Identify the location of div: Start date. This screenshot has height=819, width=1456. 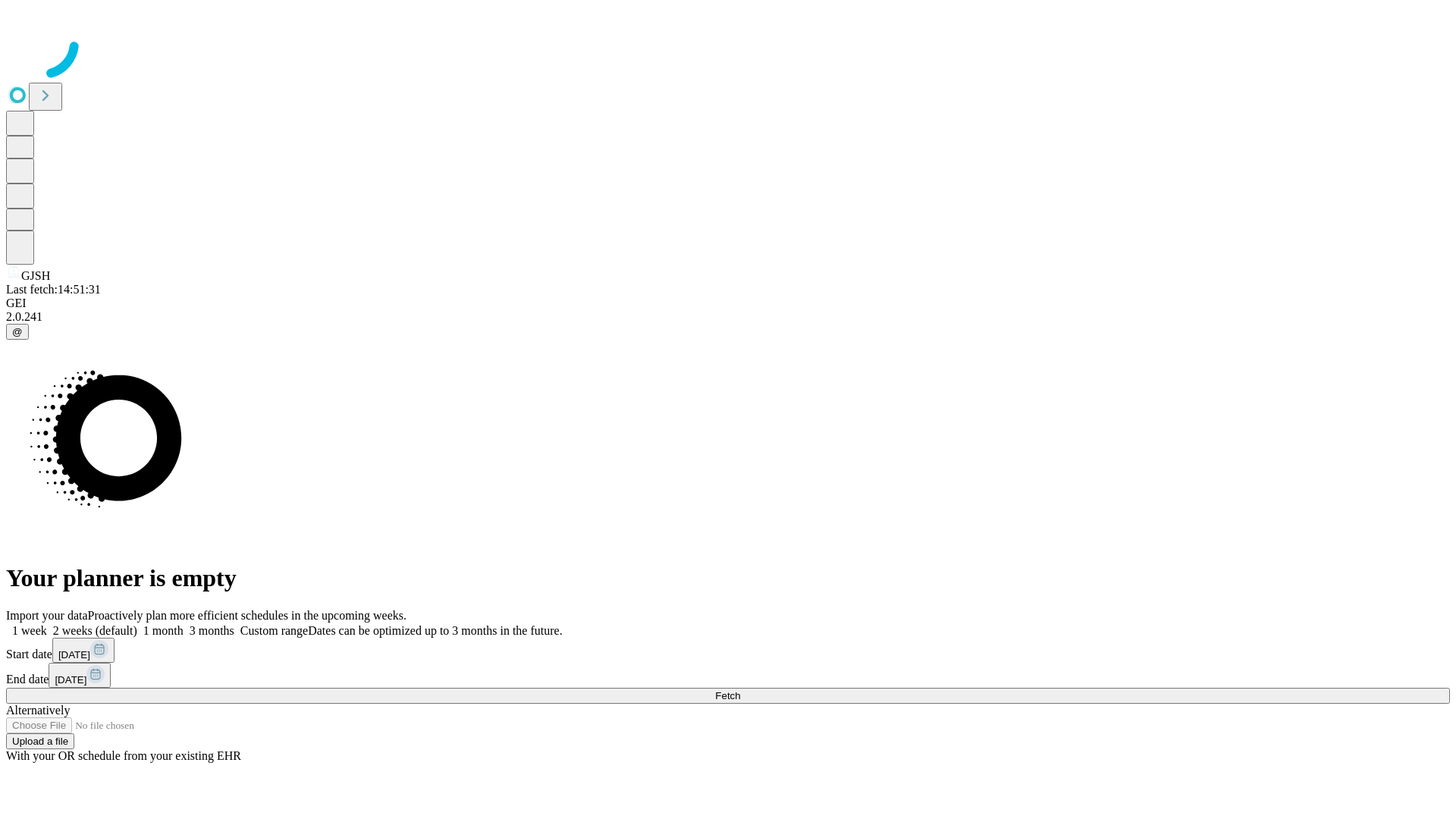
(728, 649).